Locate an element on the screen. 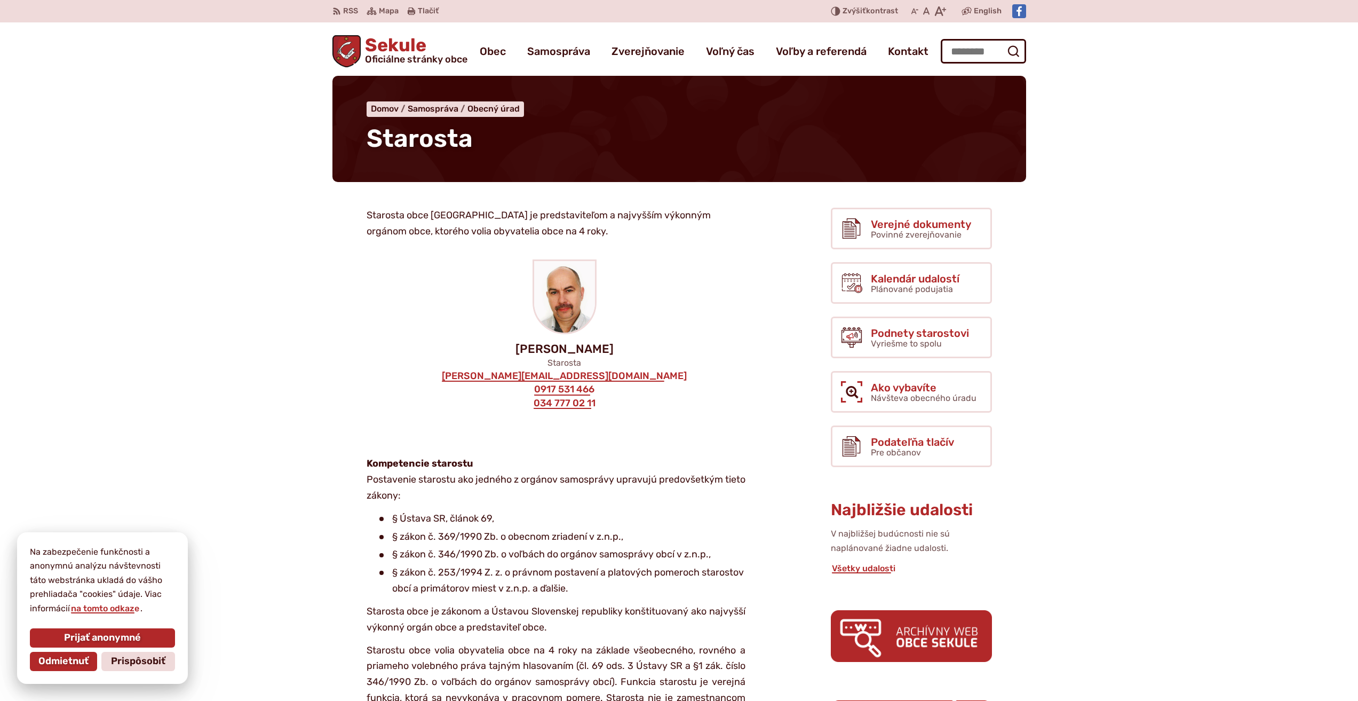  span: Domov is located at coordinates (385, 108).